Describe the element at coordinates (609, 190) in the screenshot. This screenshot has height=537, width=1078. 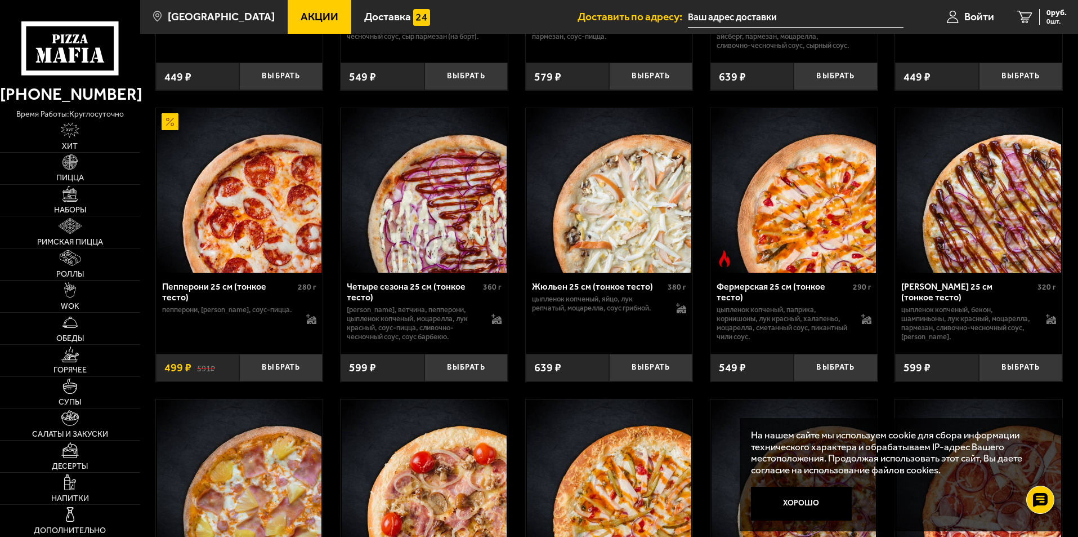
I see `img: Жюльен 25 см (тонкое тесто)` at that location.